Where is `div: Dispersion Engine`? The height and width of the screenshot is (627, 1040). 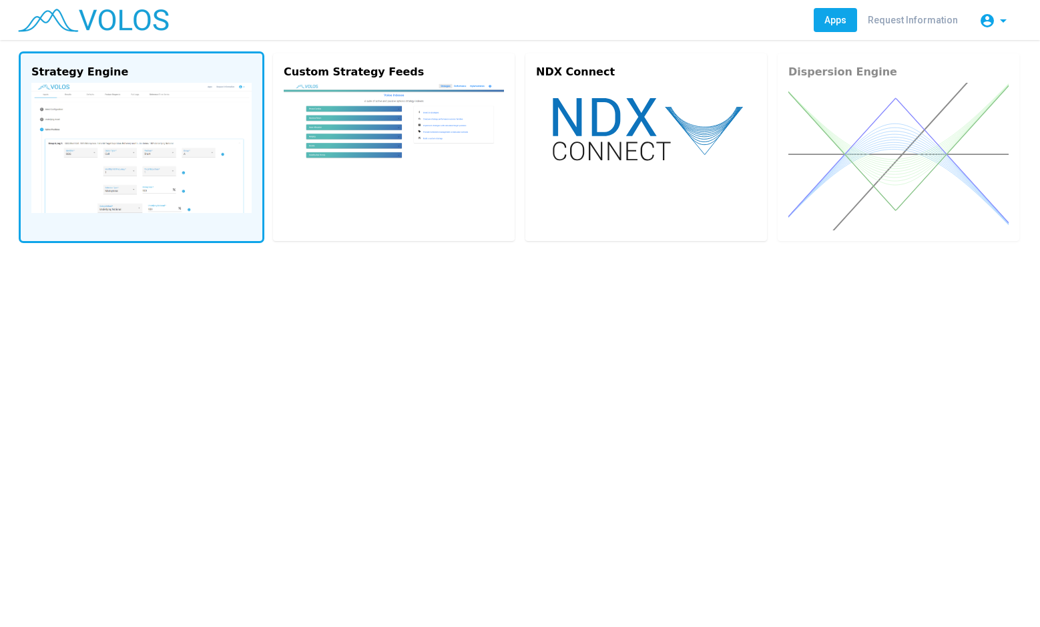
div: Dispersion Engine is located at coordinates (899, 72).